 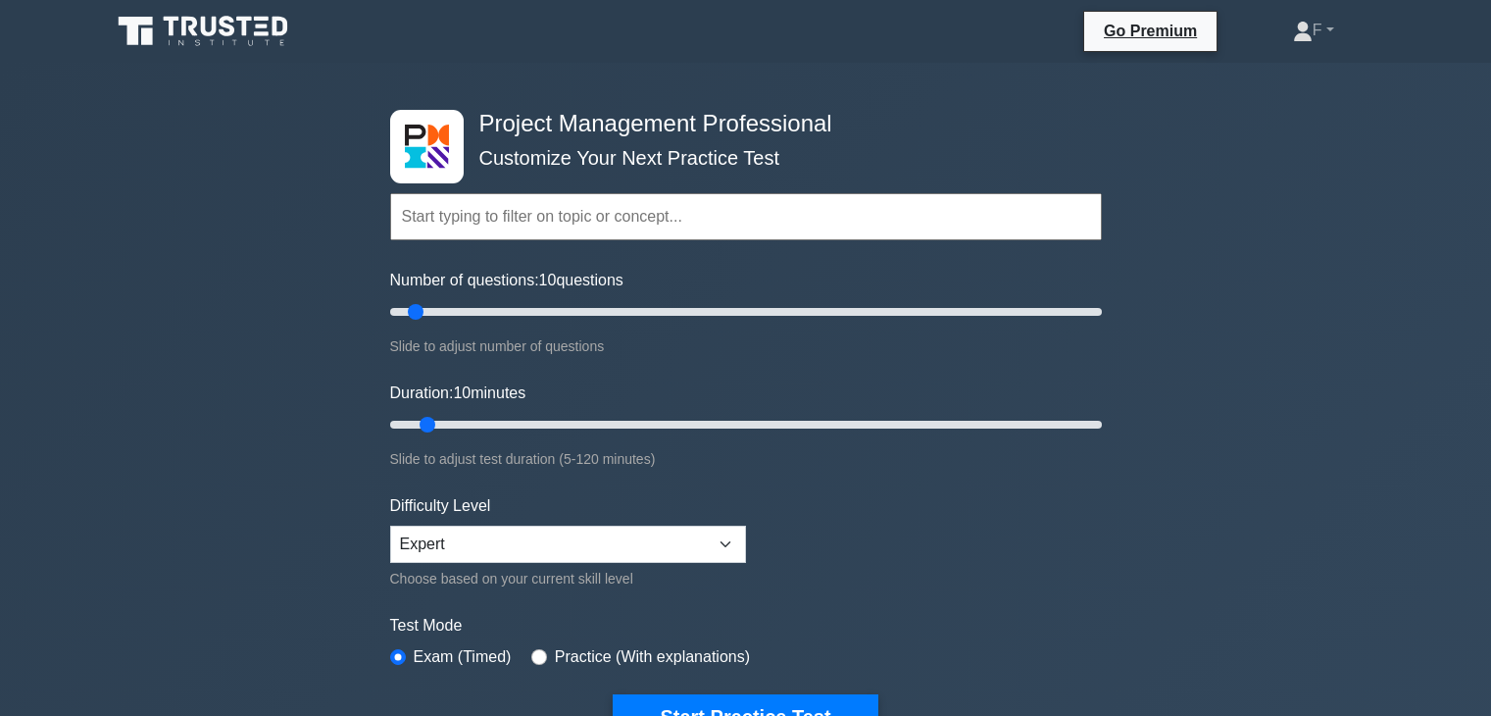 I want to click on h4: Project Management Professional, so click(x=738, y=123).